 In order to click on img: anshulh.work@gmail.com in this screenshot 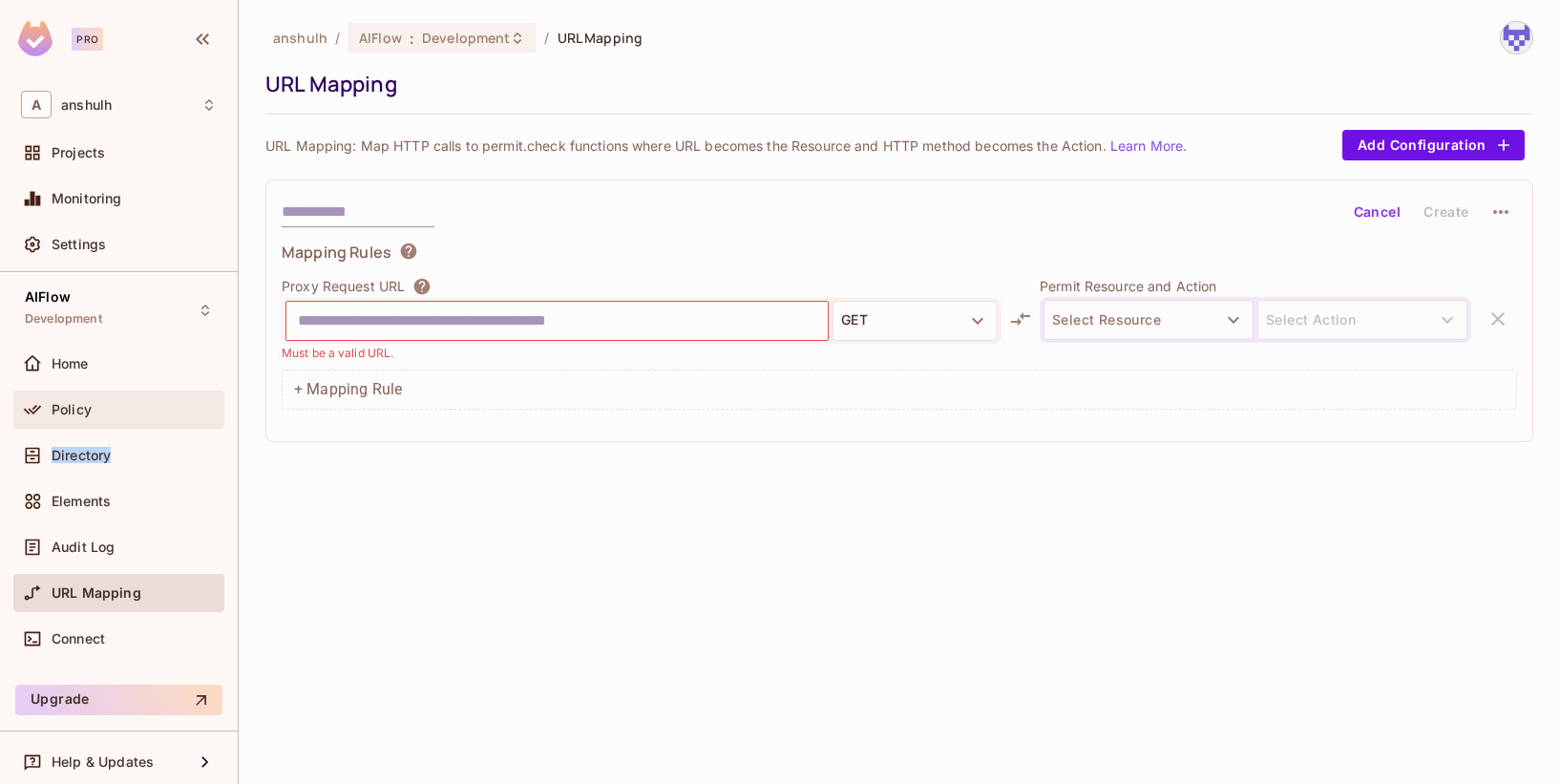, I will do `click(1516, 37)`.